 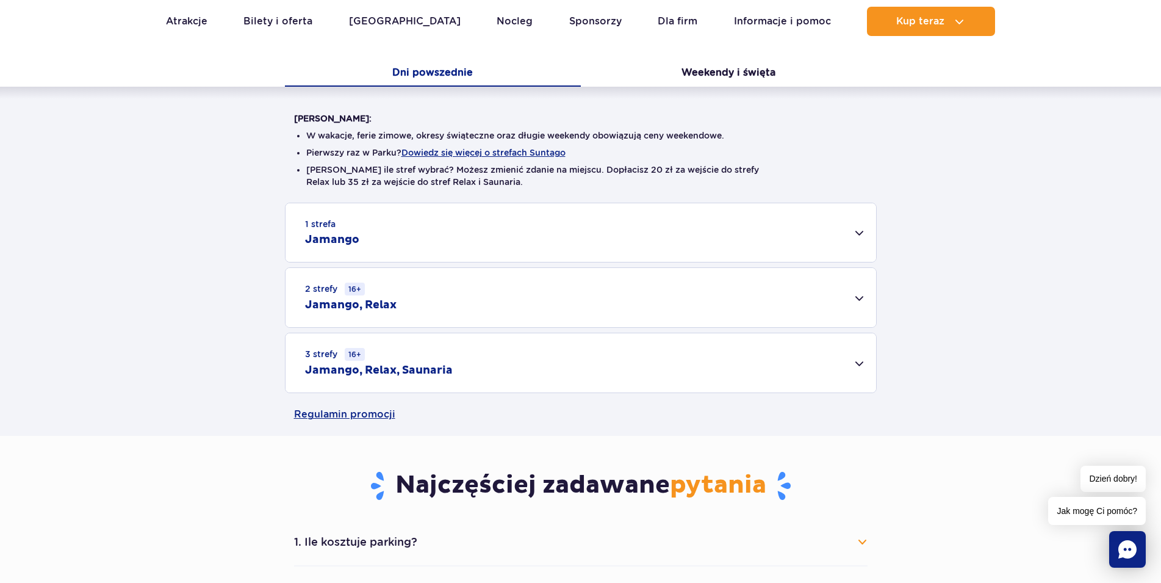 What do you see at coordinates (718, 485) in the screenshot?
I see `span: pytania` at bounding box center [718, 485].